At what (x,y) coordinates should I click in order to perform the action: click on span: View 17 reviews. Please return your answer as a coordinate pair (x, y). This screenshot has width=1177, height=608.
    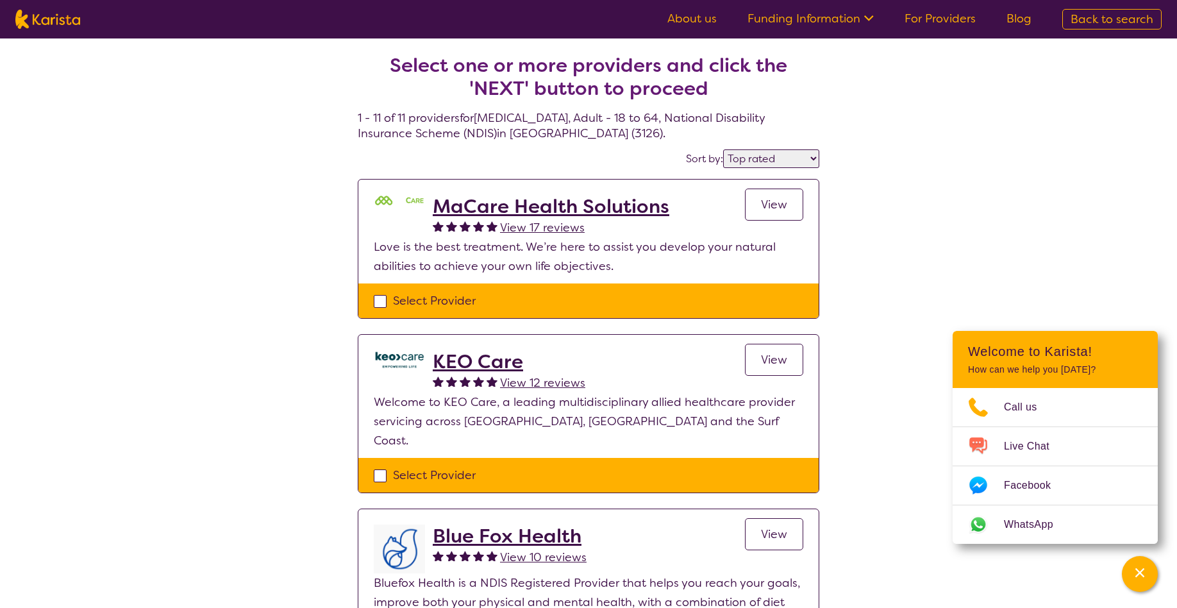
    Looking at the image, I should click on (542, 228).